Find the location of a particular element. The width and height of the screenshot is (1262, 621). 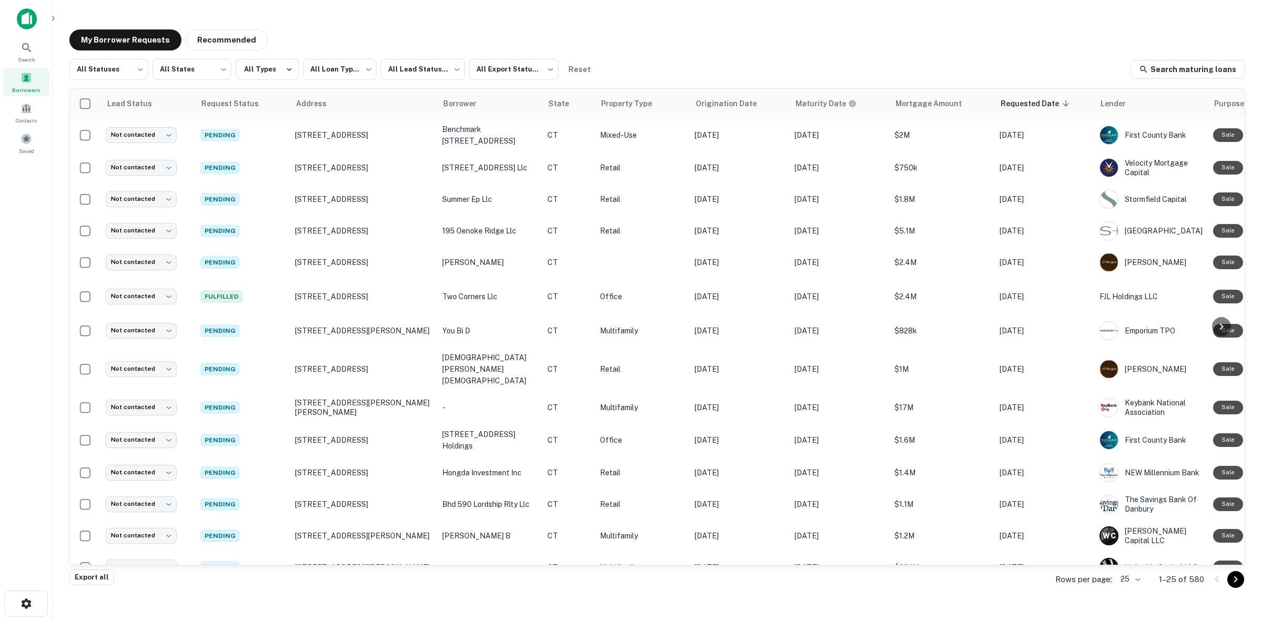

p: W C is located at coordinates (1109, 536).